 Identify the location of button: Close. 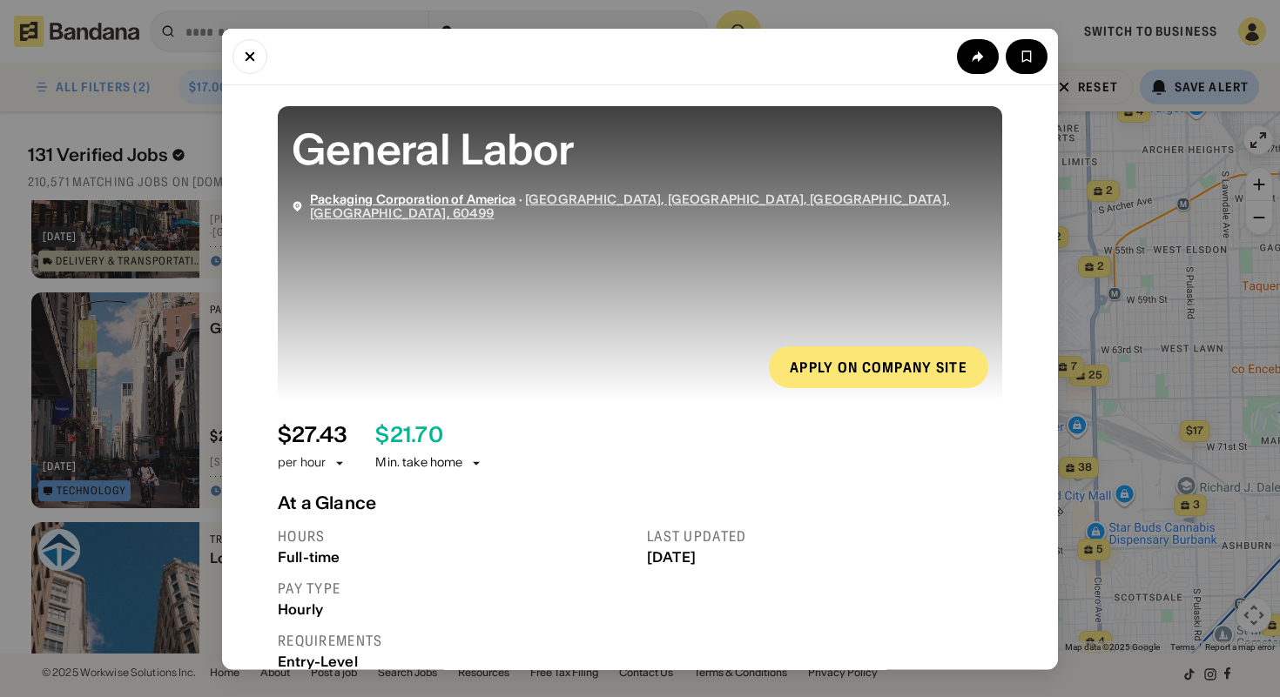
(250, 56).